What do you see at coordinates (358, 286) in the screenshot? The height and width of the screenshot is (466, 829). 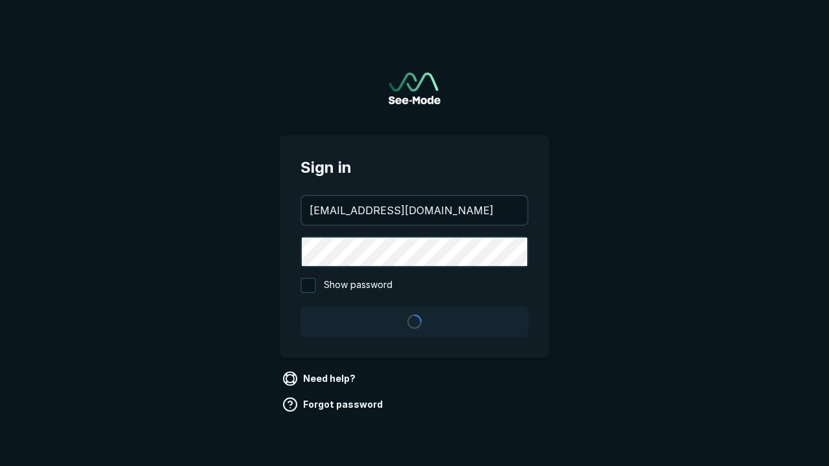 I see `span: Show password` at bounding box center [358, 286].